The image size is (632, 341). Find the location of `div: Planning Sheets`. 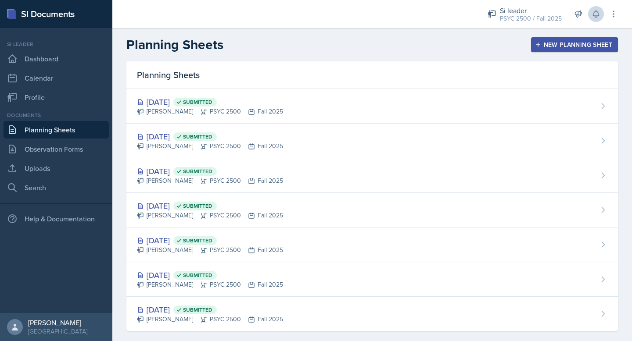

div: Planning Sheets is located at coordinates (372, 75).